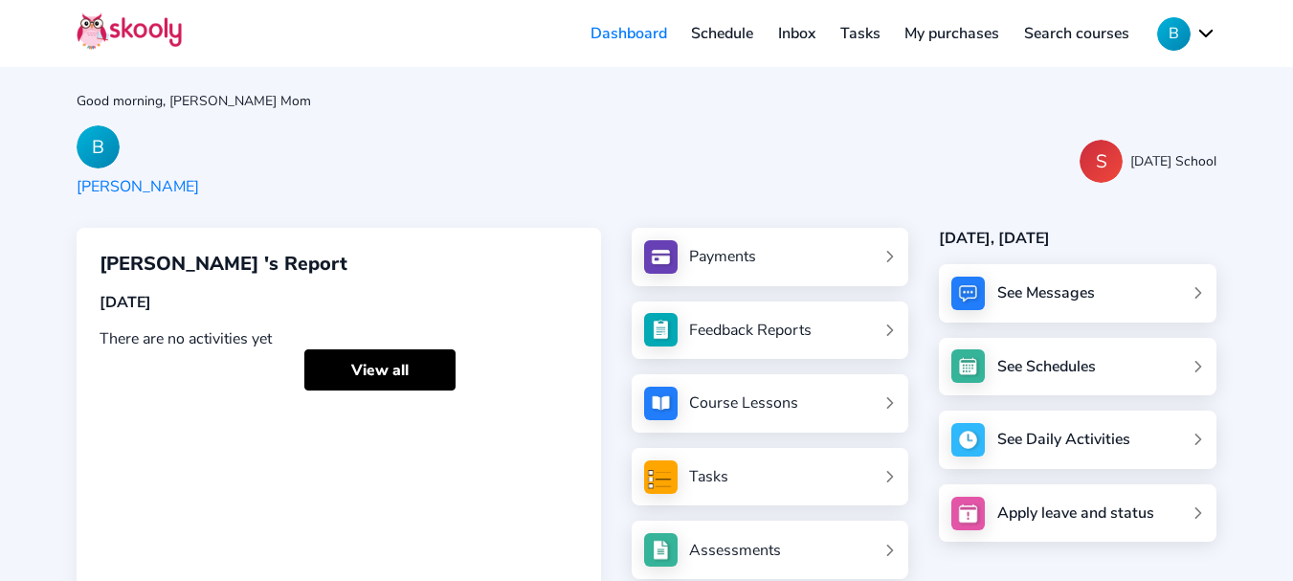  What do you see at coordinates (1187, 34) in the screenshot?
I see `button: Bchevron down outline` at bounding box center [1187, 34].